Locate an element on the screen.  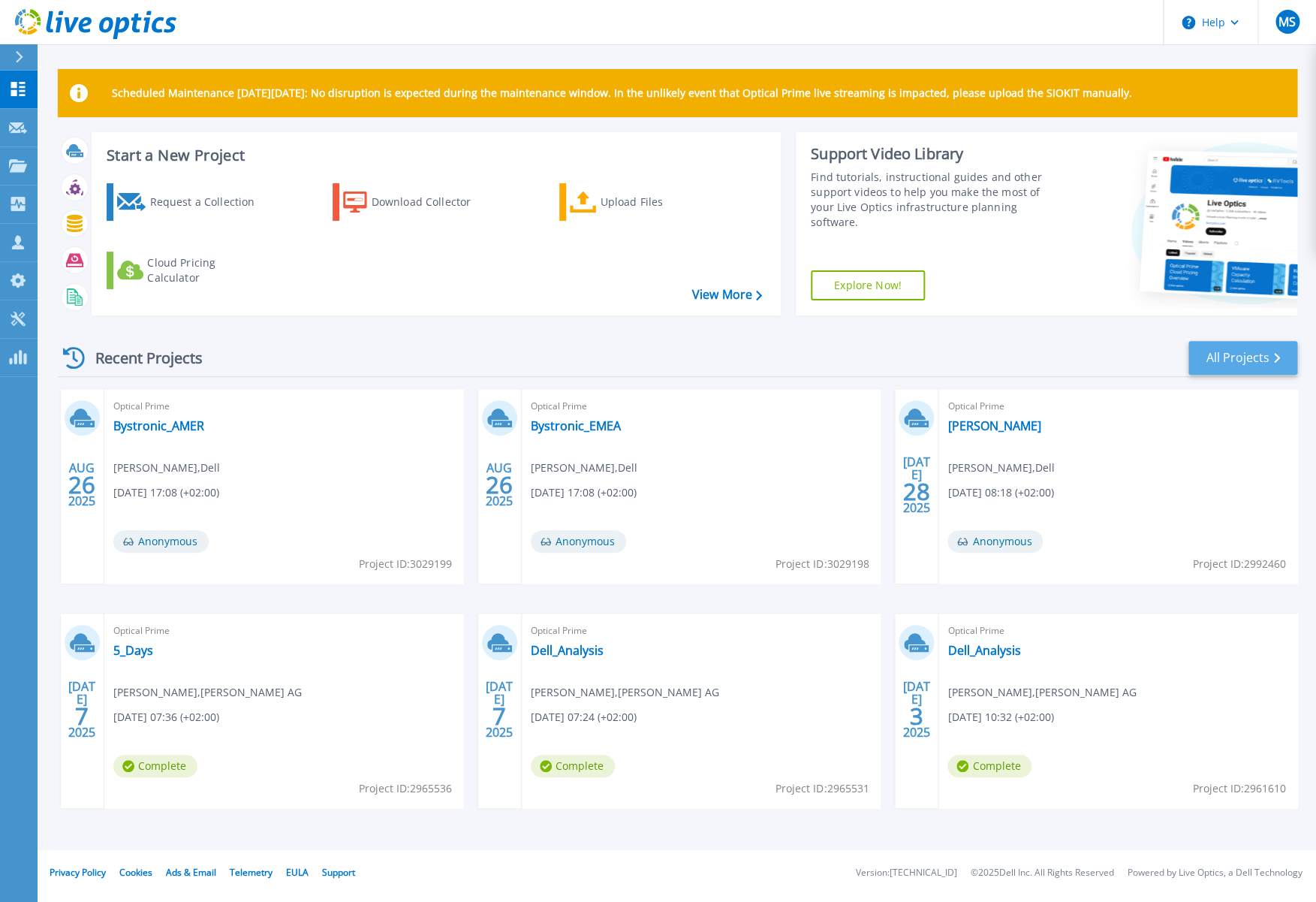
span: 3 is located at coordinates (917, 716).